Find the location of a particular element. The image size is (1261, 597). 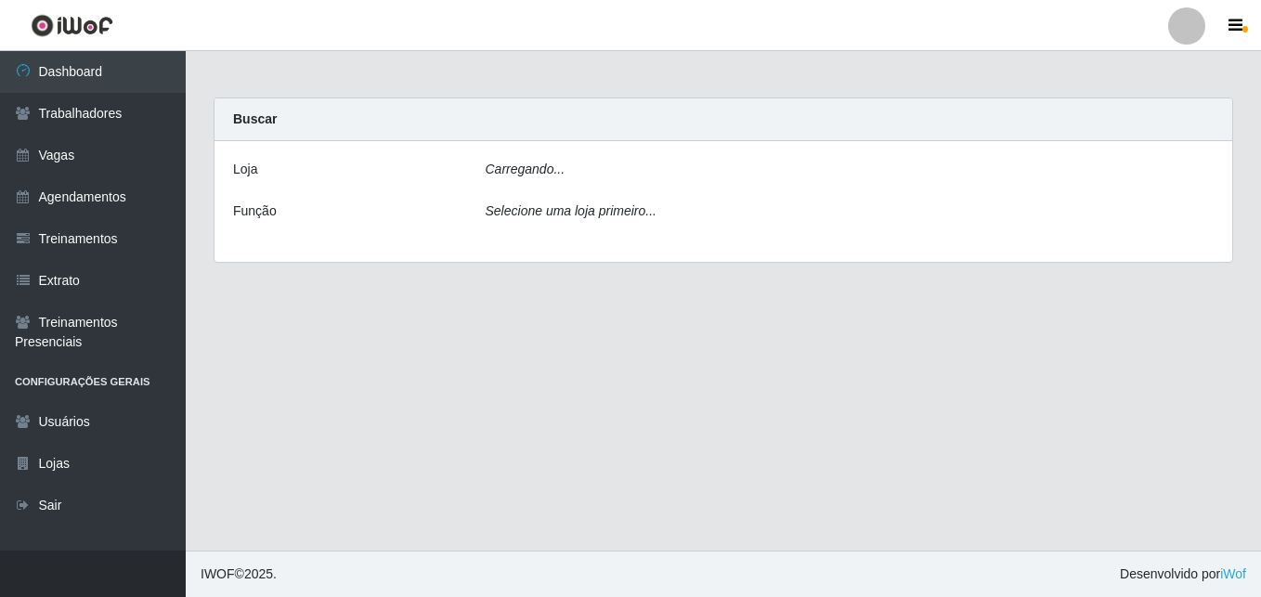

span: Desenvolvido por is located at coordinates (1183, 574).